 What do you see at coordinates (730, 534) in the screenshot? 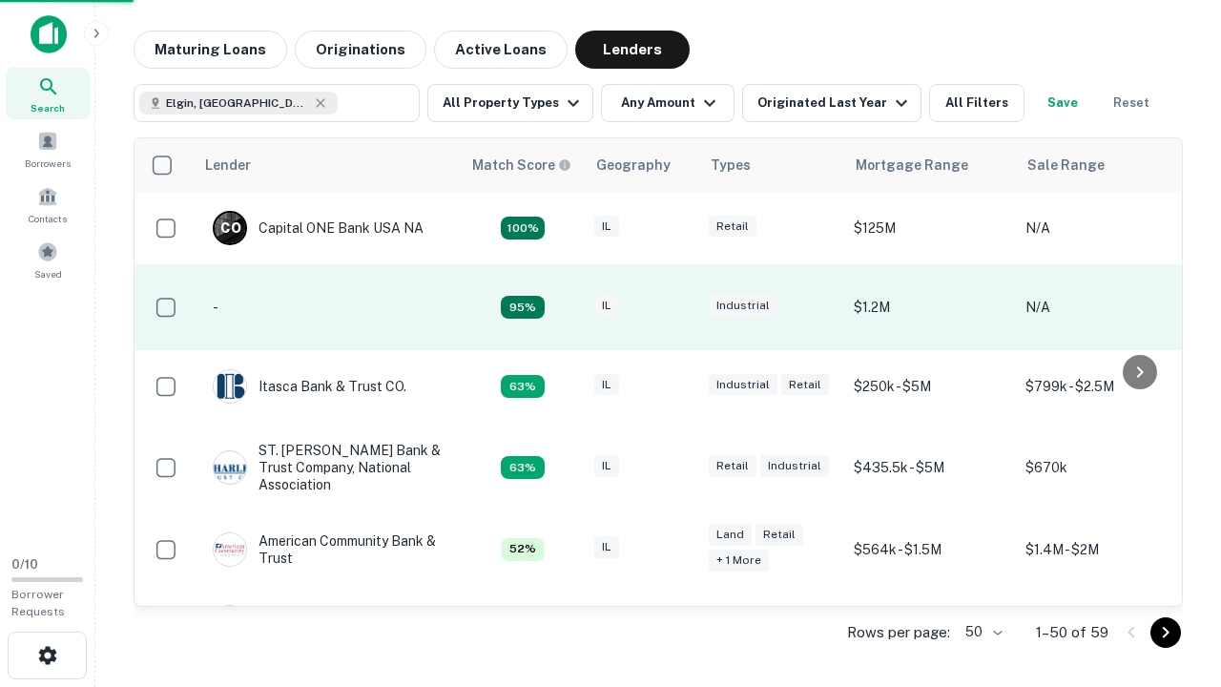
I see `div: Land` at bounding box center [730, 534].